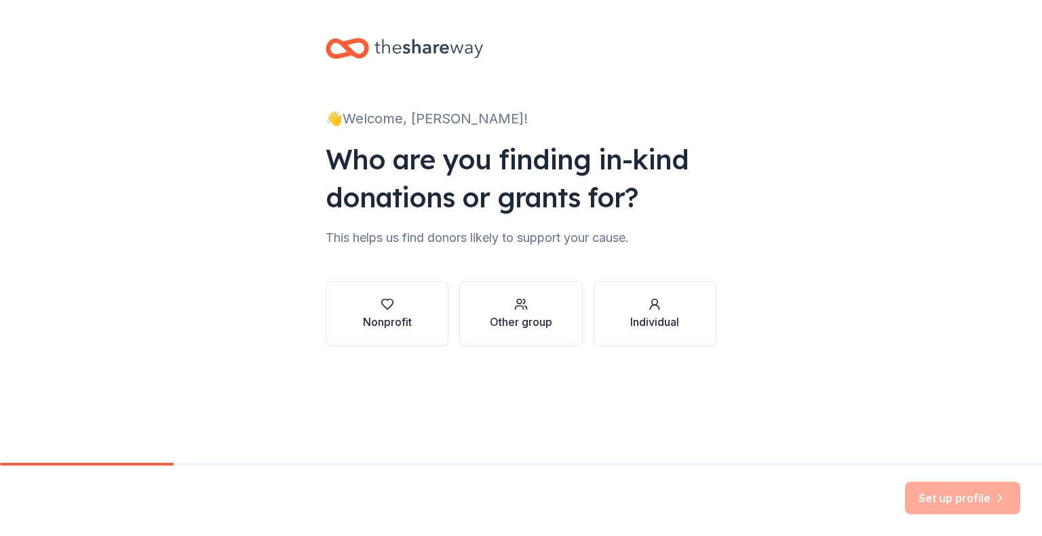  Describe the element at coordinates (654, 314) in the screenshot. I see `button: Individual` at that location.